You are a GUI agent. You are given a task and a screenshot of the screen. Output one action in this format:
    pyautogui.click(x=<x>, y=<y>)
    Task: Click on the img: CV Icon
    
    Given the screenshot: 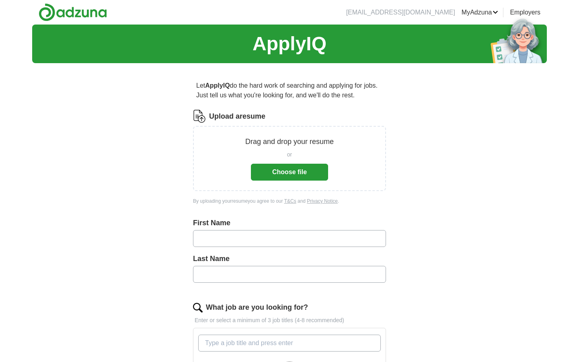 What is the action you would take?
    pyautogui.click(x=200, y=116)
    